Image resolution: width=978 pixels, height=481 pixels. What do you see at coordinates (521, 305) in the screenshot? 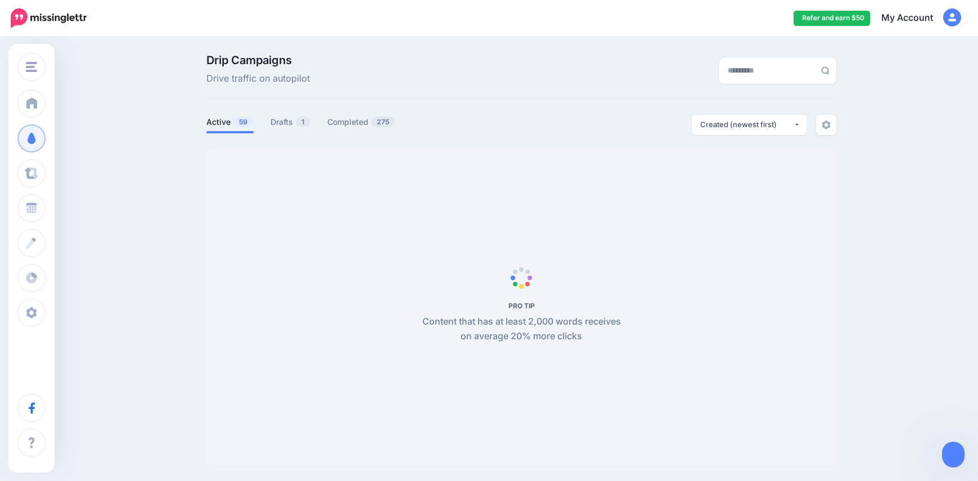
I see `h5: PRO TIP` at bounding box center [521, 305].